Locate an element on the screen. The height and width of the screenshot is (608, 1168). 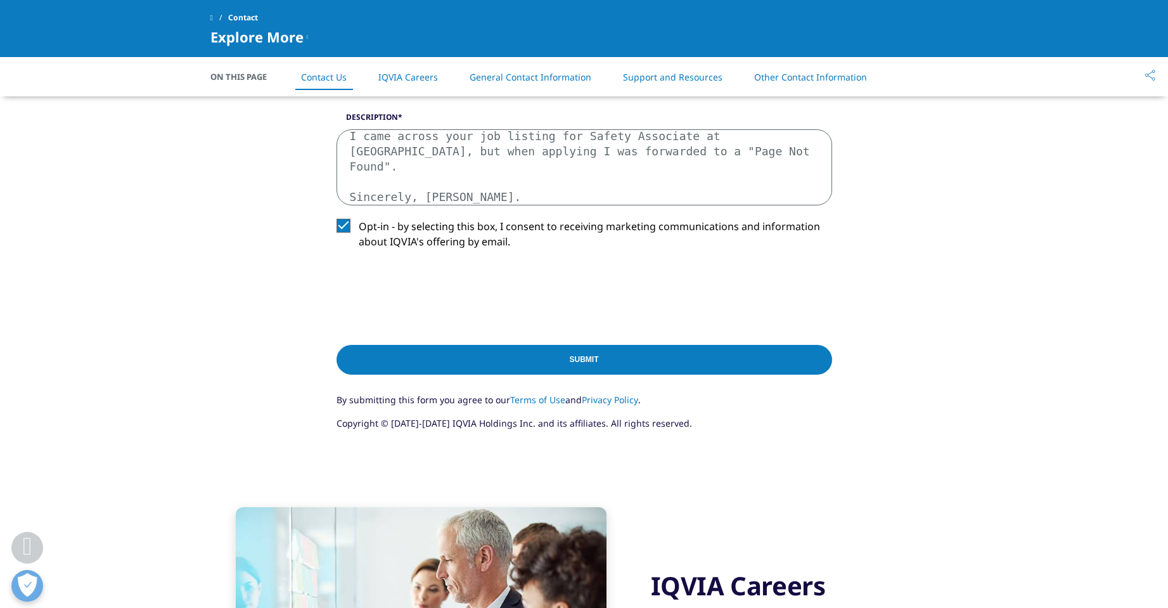
p: By submitting this form you agree to our and . is located at coordinates (584, 404).